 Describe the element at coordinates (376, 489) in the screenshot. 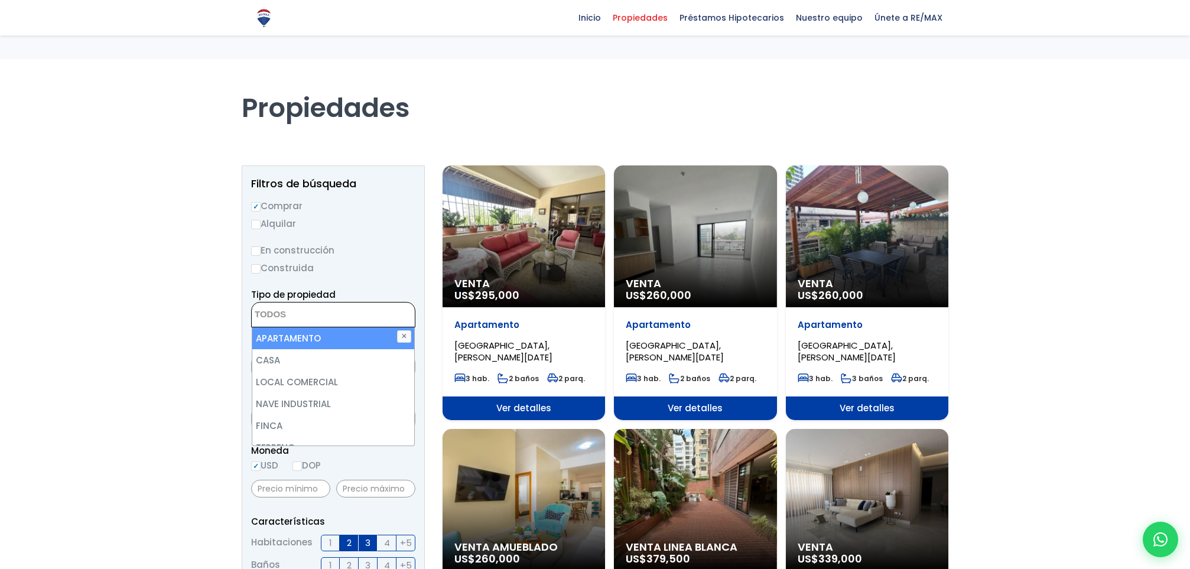

I see `input: Precio máximo` at that location.